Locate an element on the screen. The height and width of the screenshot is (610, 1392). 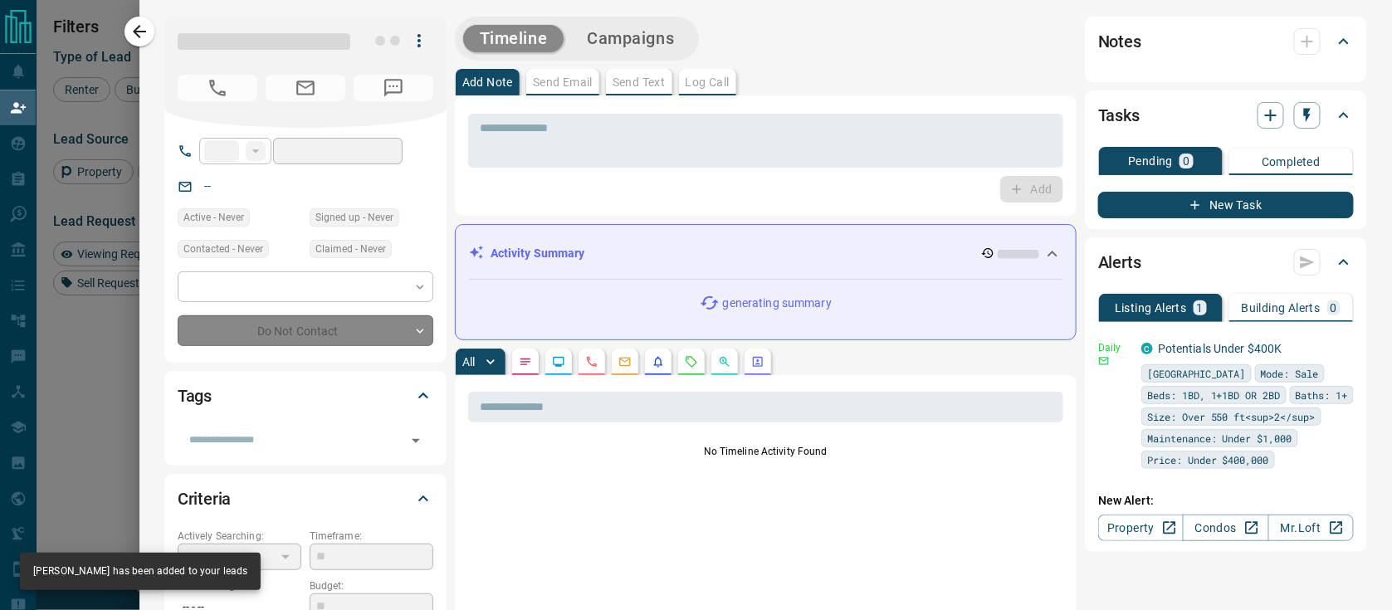
p: Activity Summary is located at coordinates (538, 253).